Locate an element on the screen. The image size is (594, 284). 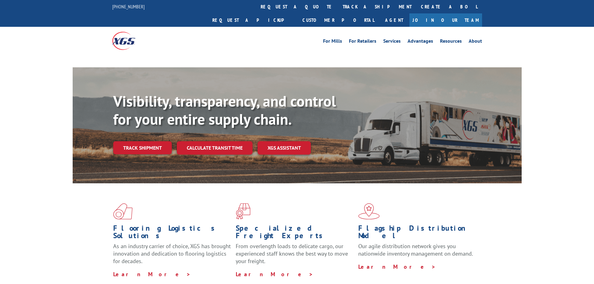
a: Resources is located at coordinates (451, 42).